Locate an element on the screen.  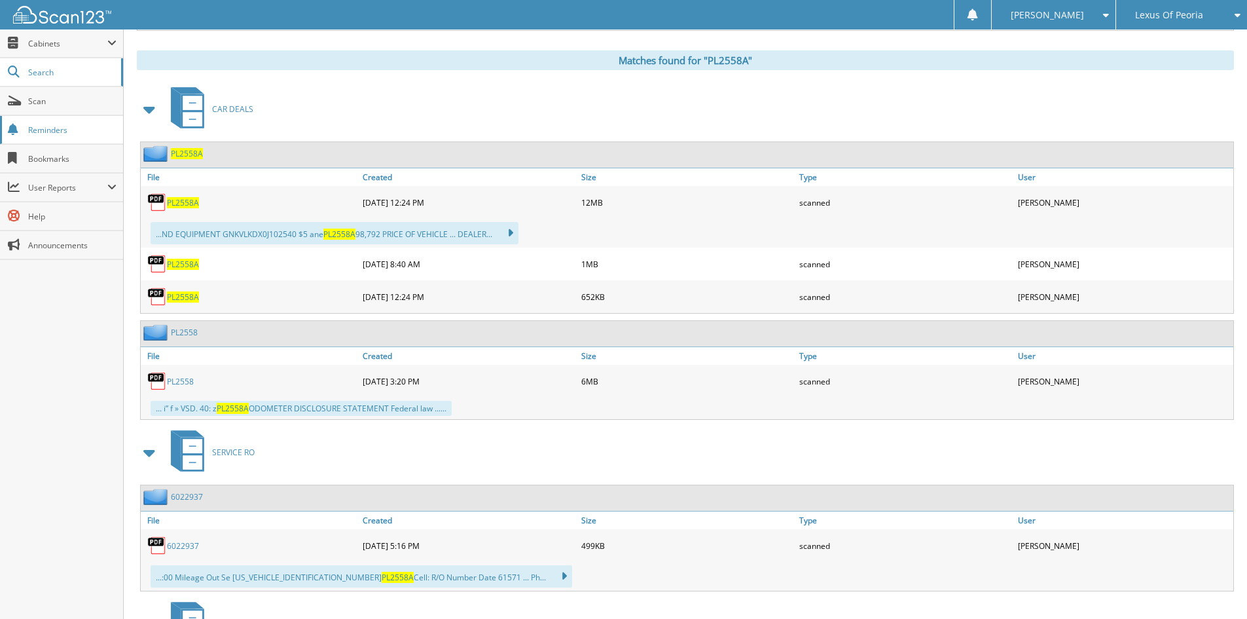
span: Announcements is located at coordinates (72, 245).